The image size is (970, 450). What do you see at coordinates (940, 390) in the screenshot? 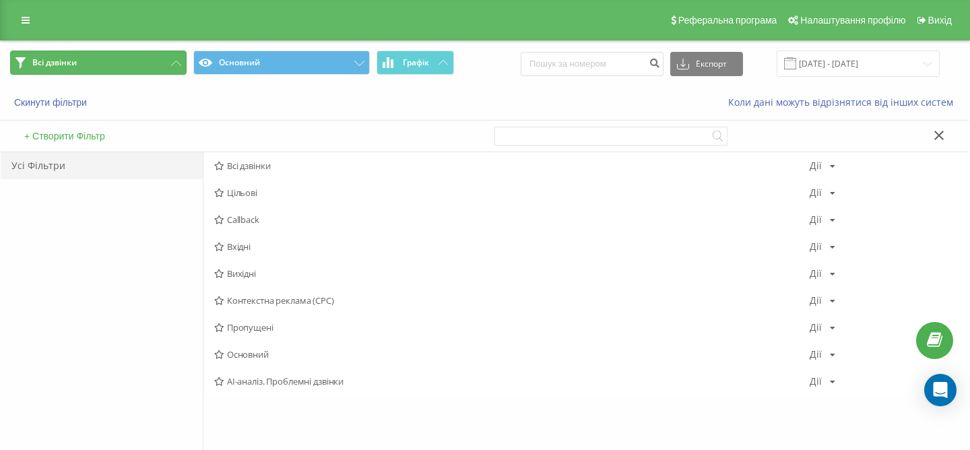
I see `div: Open Intercom Messenger` at bounding box center [940, 390].